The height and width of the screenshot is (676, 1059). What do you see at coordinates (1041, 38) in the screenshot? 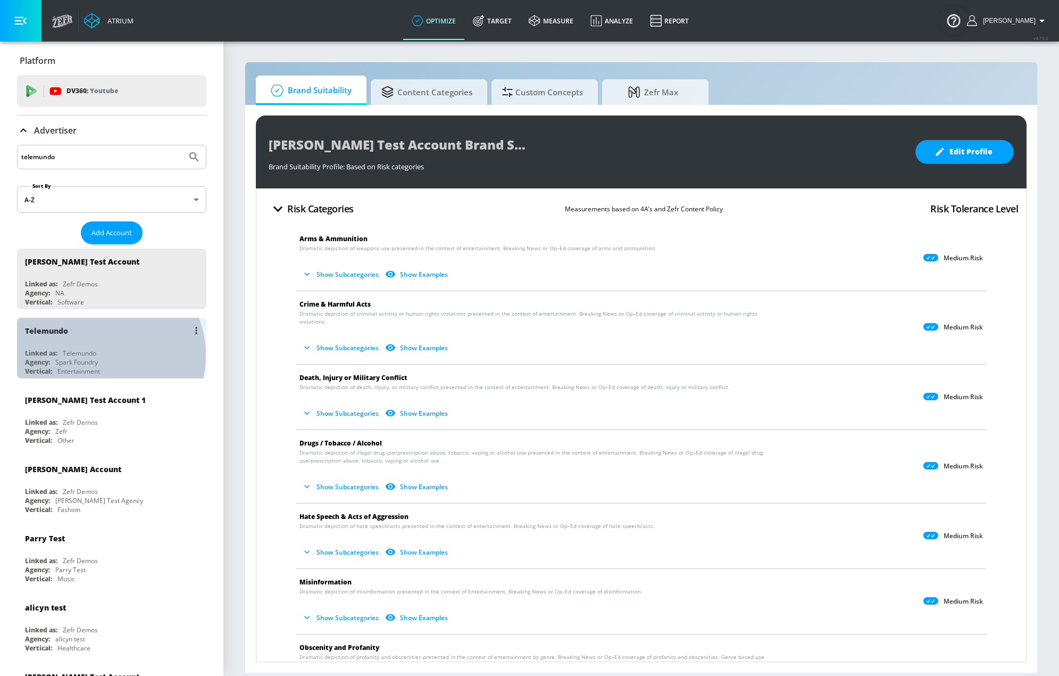
I see `span: v 4.19.0` at bounding box center [1041, 38].